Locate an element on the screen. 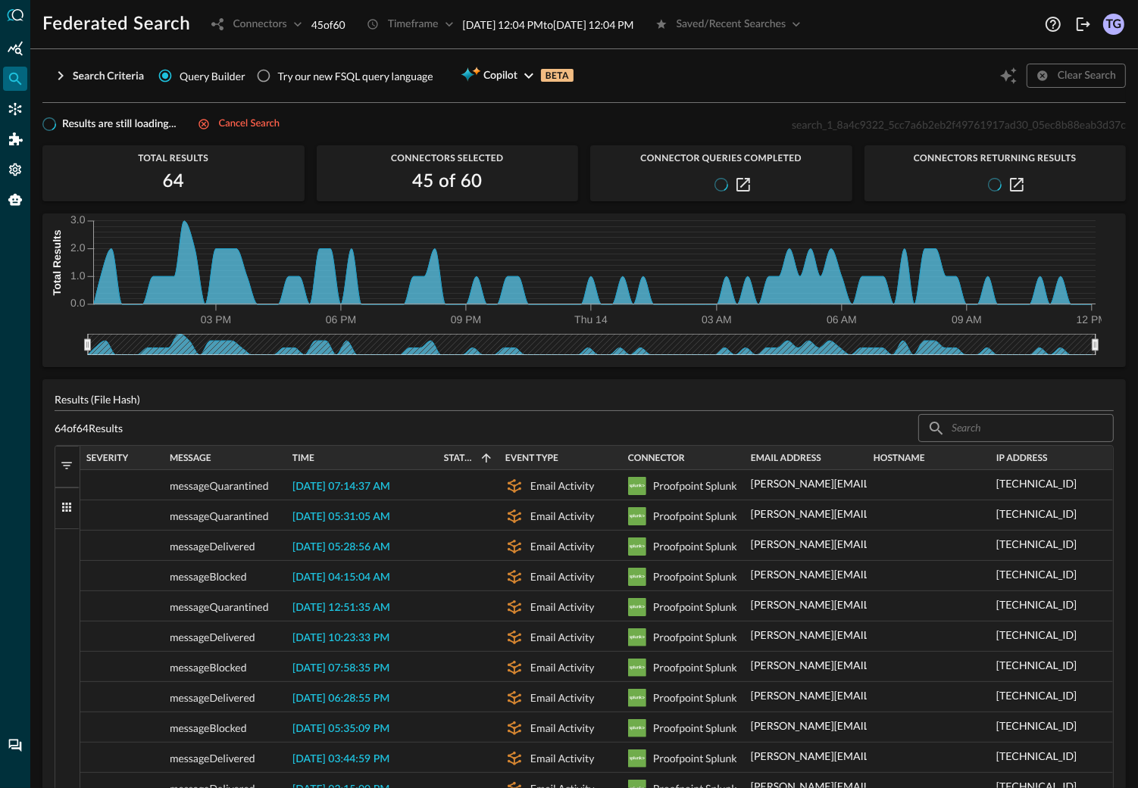  div: Summary Insights is located at coordinates (15, 48).